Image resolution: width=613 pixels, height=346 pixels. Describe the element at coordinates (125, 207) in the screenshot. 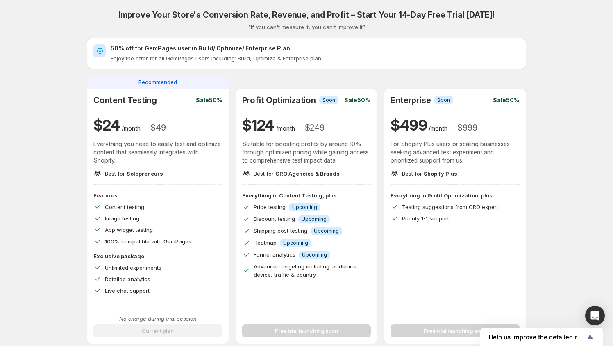

I see `span: Content testing` at that location.